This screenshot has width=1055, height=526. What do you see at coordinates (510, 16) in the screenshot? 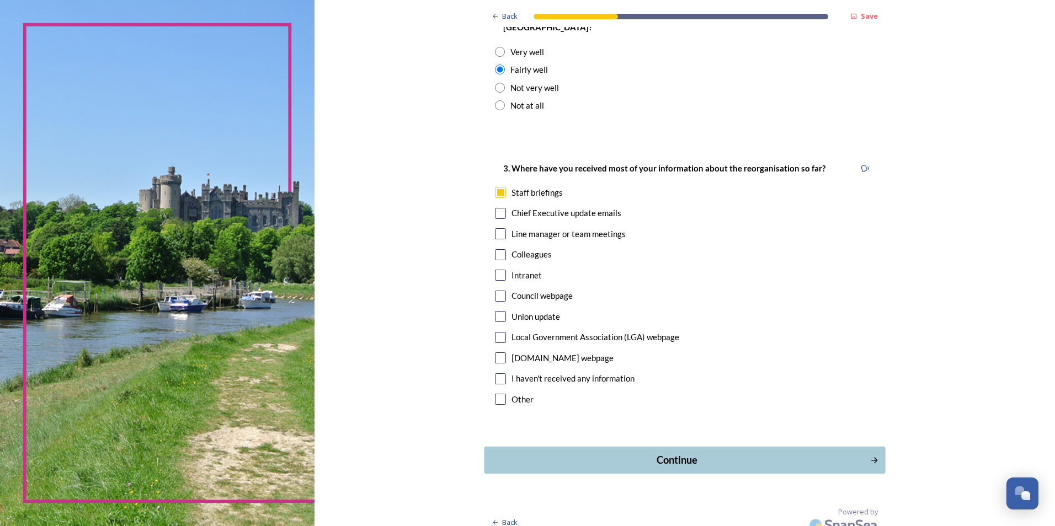
I see `span: Back` at bounding box center [510, 16].